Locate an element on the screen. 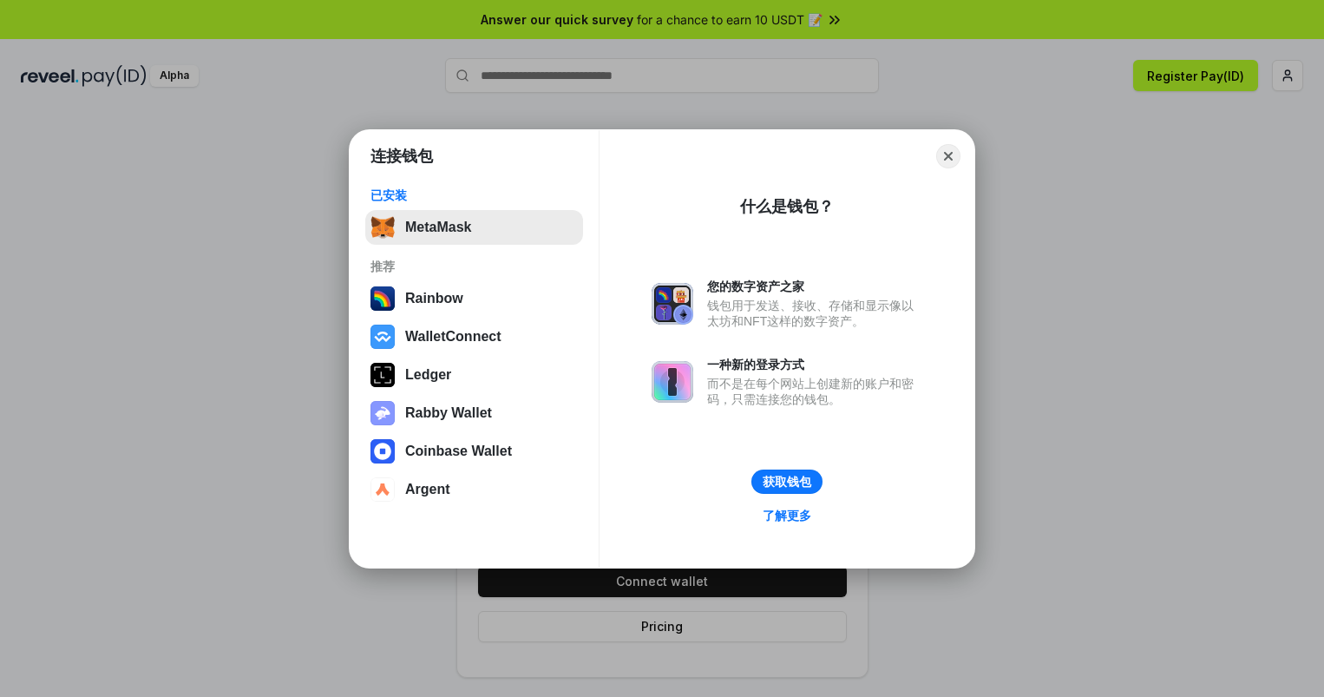  div: Rainbow is located at coordinates (434, 299).